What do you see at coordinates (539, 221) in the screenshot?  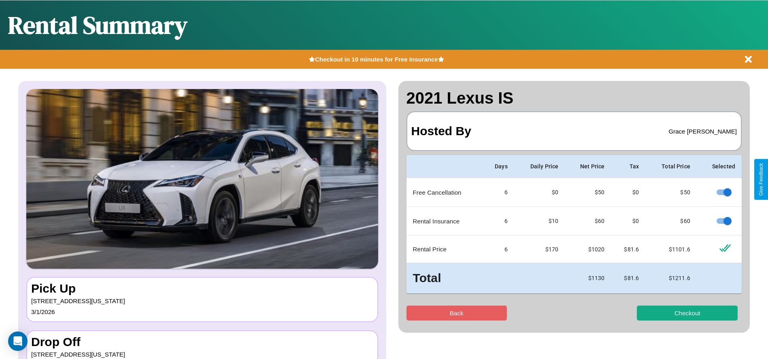 I see `td: $10` at bounding box center [539, 221].